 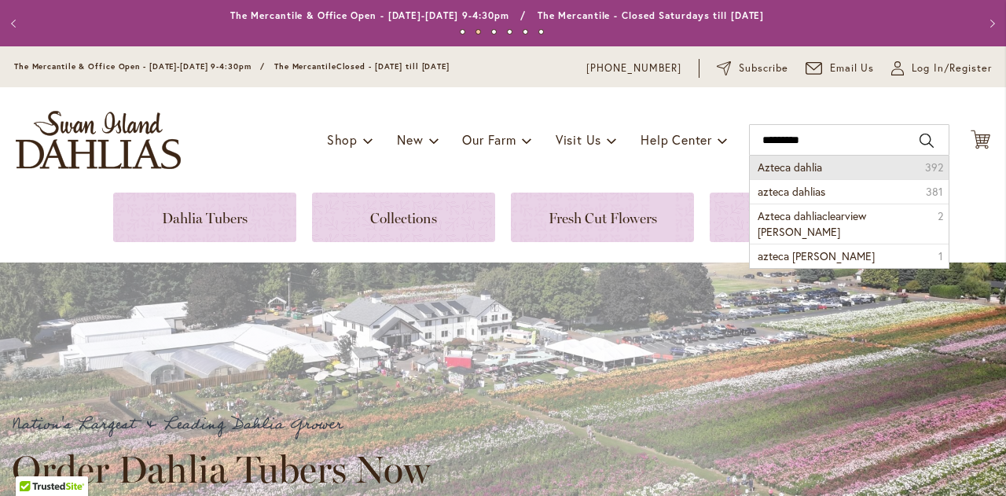 What do you see at coordinates (840, 68) in the screenshot?
I see `a: Email Us` at bounding box center [840, 68].